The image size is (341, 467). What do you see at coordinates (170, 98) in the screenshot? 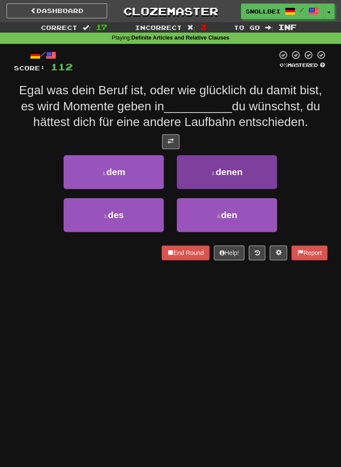
I see `span: Egal was dein Beruf ist, oder wie glücklich du damit bist, es wird Momente geben in` at bounding box center [170, 98].